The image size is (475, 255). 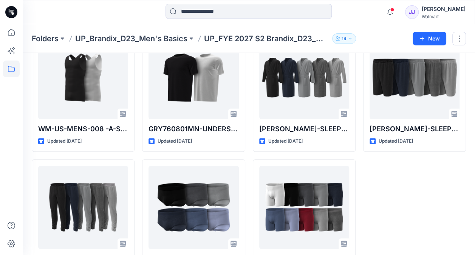 I want to click on a: Folders, so click(x=45, y=39).